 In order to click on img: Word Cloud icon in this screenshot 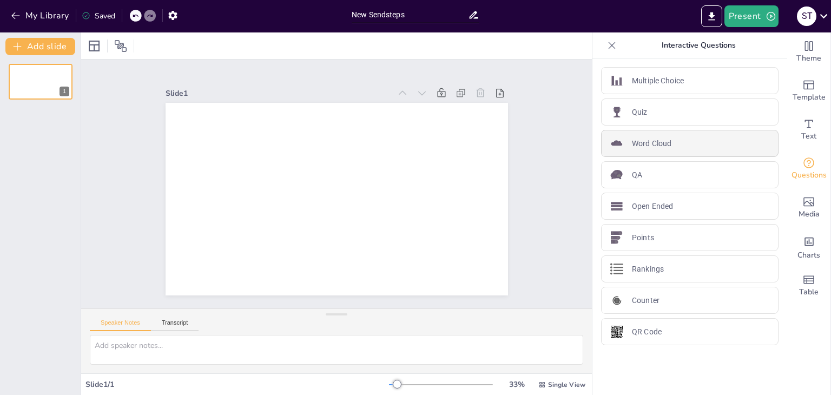, I will do `click(617, 143)`.